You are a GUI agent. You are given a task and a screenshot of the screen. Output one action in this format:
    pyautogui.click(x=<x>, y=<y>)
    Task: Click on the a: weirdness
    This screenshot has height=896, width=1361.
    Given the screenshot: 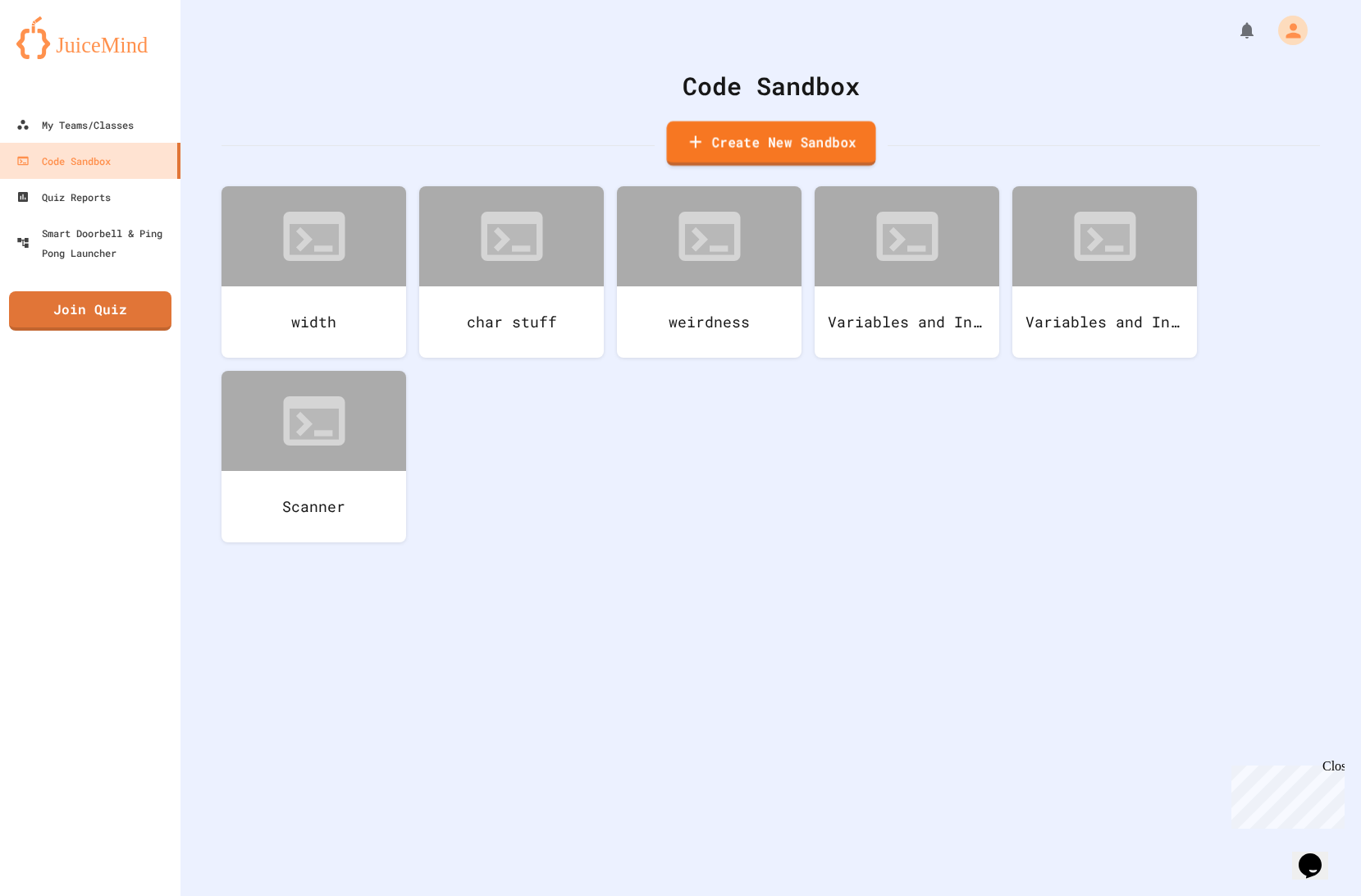 What is the action you would take?
    pyautogui.click(x=709, y=272)
    